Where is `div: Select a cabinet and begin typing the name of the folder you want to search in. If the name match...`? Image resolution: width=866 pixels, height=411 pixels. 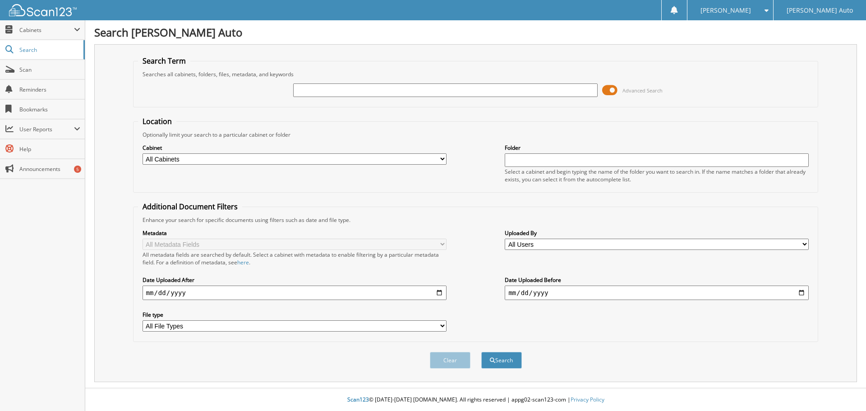 div: Select a cabinet and begin typing the name of the folder you want to search in. If the name match... is located at coordinates (657, 175).